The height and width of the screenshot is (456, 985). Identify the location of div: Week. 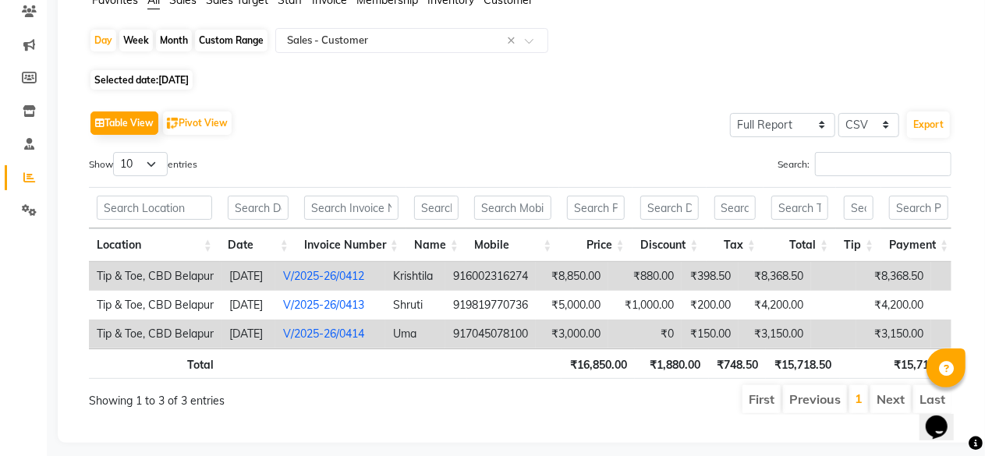
(136, 41).